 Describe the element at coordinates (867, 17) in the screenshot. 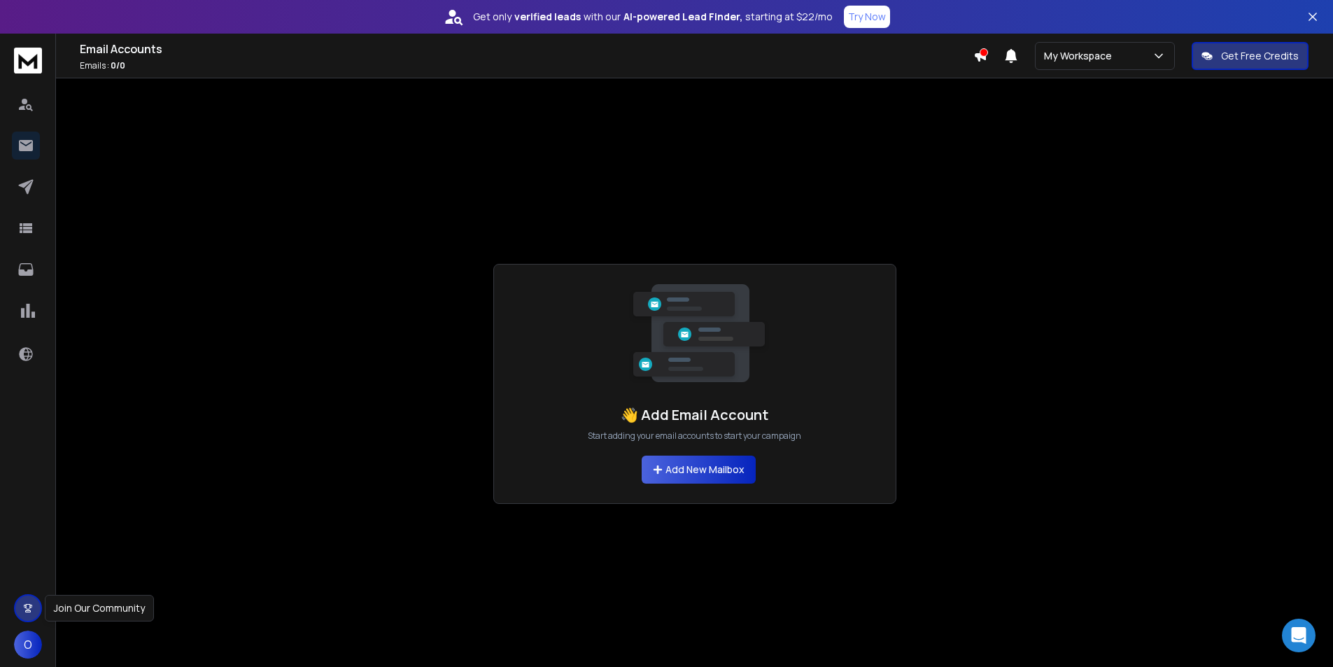

I see `p: Try Now` at that location.